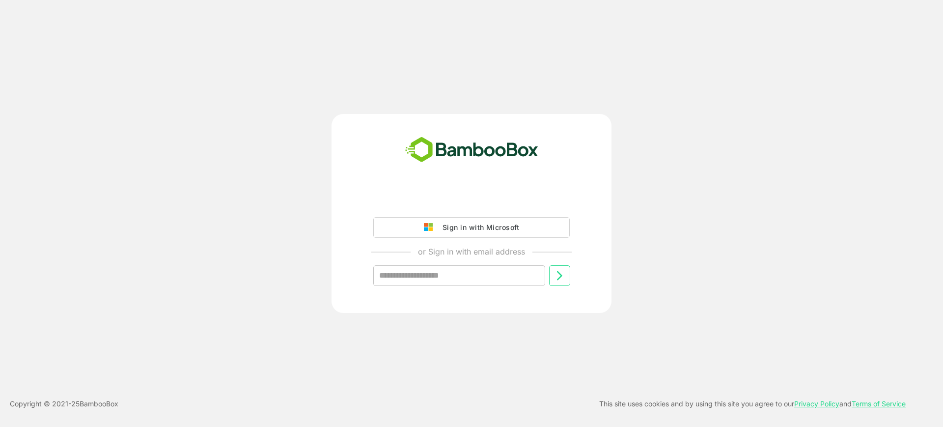 The width and height of the screenshot is (943, 427). What do you see at coordinates (431, 227) in the screenshot?
I see `img: google` at bounding box center [431, 227].